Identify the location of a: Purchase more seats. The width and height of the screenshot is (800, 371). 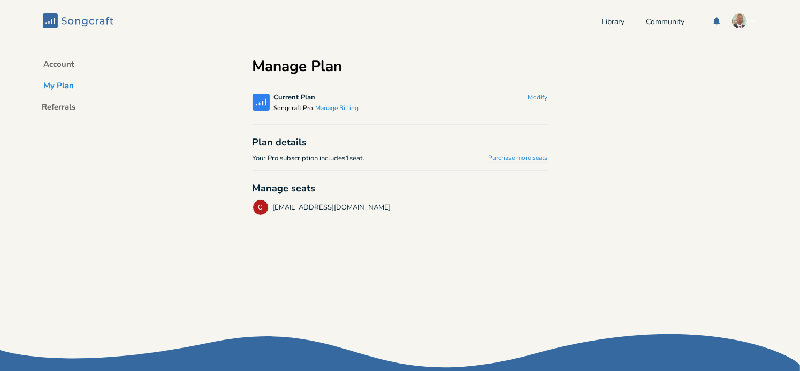
(518, 158).